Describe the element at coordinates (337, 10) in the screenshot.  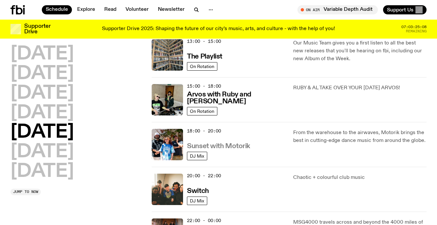
I see `button: On AirVariable Depth Audit` at that location.